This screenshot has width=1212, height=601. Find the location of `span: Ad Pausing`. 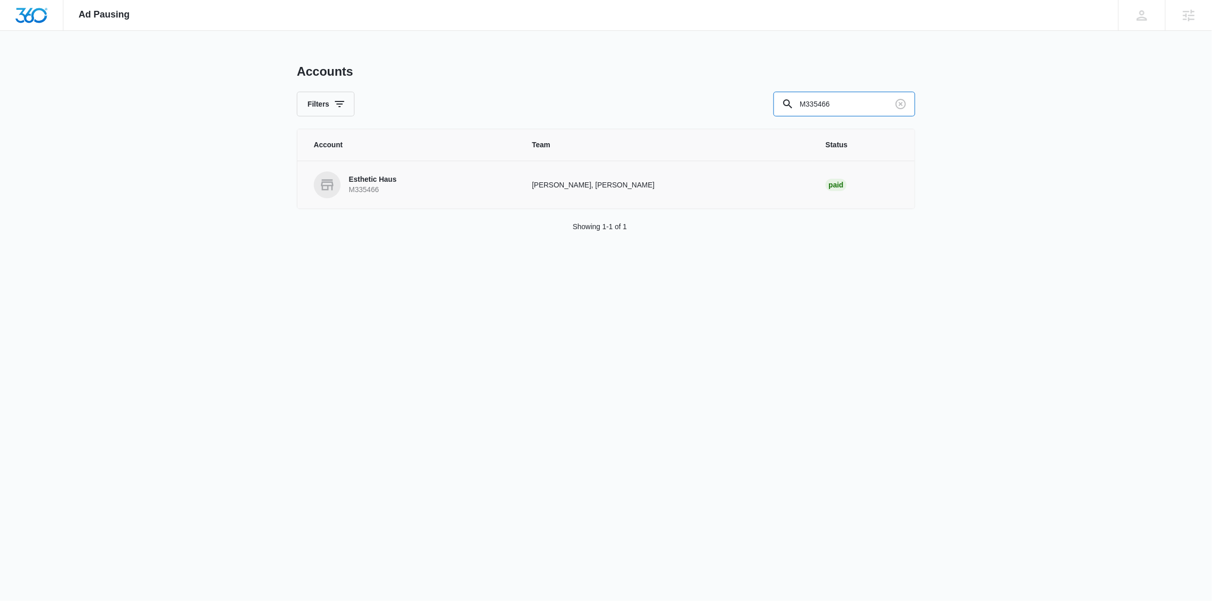

span: Ad Pausing is located at coordinates (104, 14).